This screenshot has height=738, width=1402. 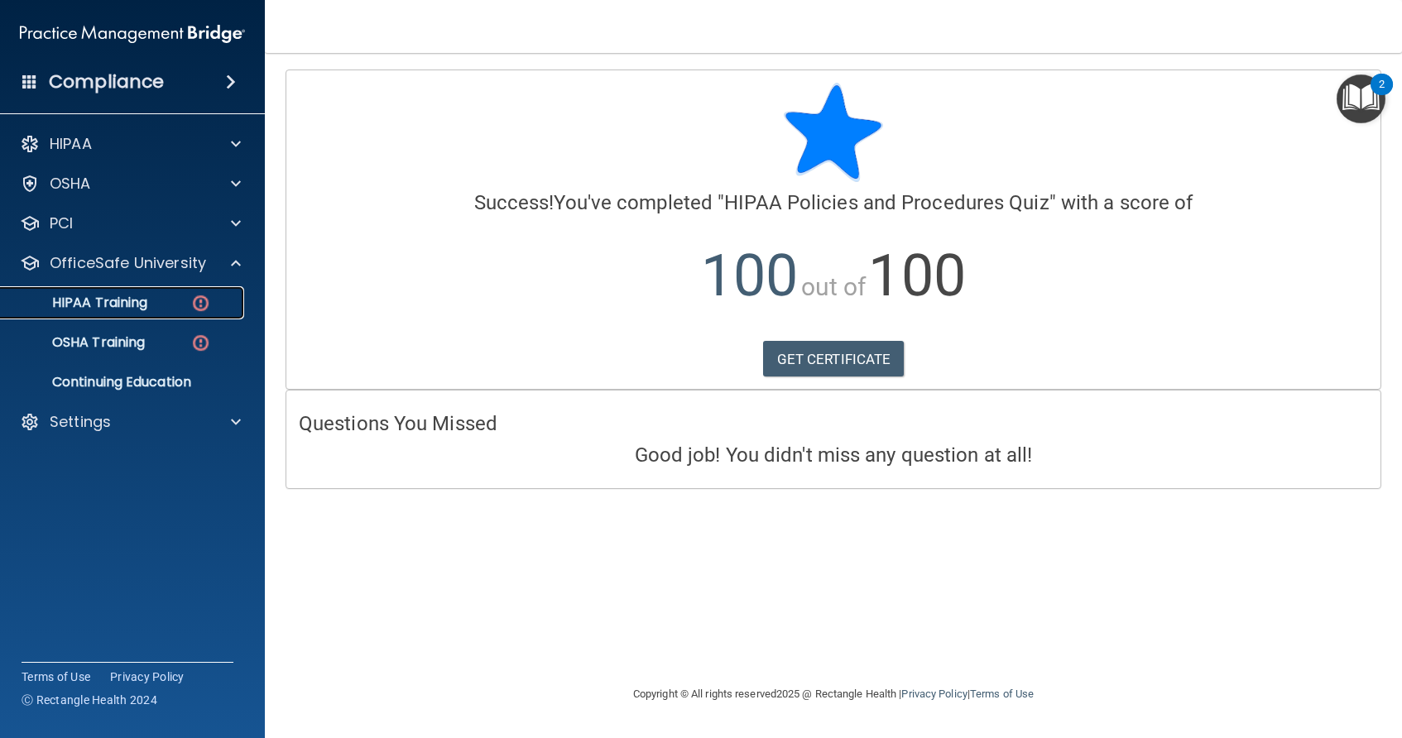 What do you see at coordinates (514, 203) in the screenshot?
I see `span: Success!` at bounding box center [514, 203].